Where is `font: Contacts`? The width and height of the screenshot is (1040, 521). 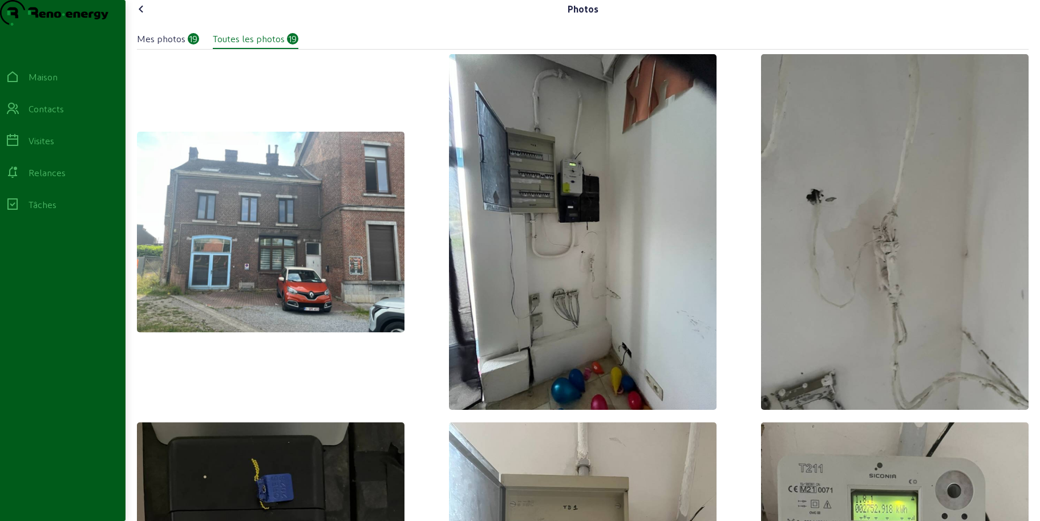
font: Contacts is located at coordinates (46, 108).